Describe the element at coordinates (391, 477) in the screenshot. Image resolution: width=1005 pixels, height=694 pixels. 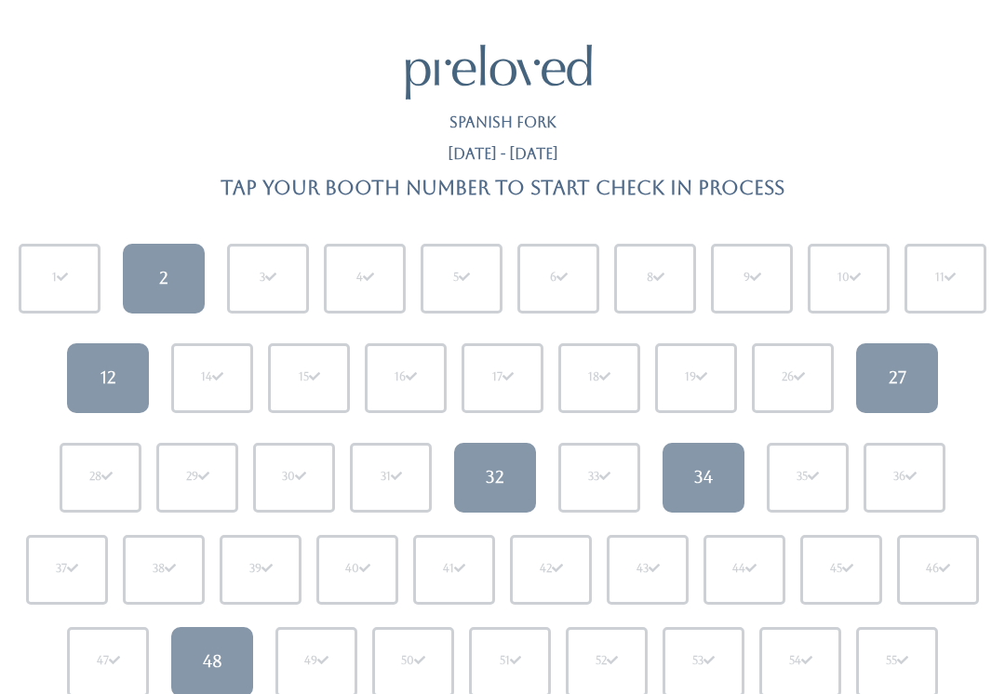
I see `div: 31` at that location.